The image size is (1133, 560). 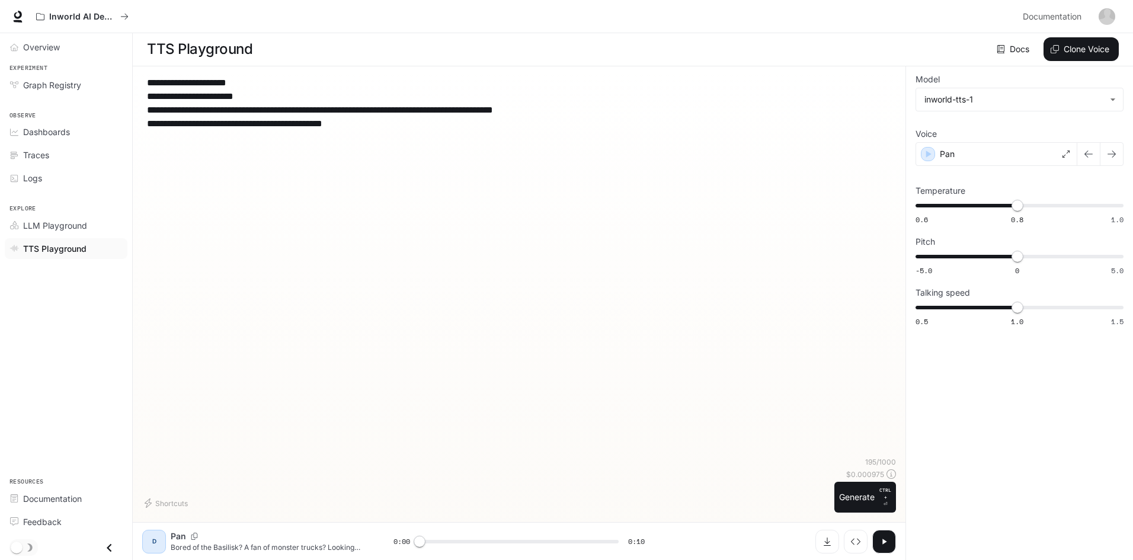 What do you see at coordinates (827, 541) in the screenshot?
I see `button: Download audio` at bounding box center [827, 541].